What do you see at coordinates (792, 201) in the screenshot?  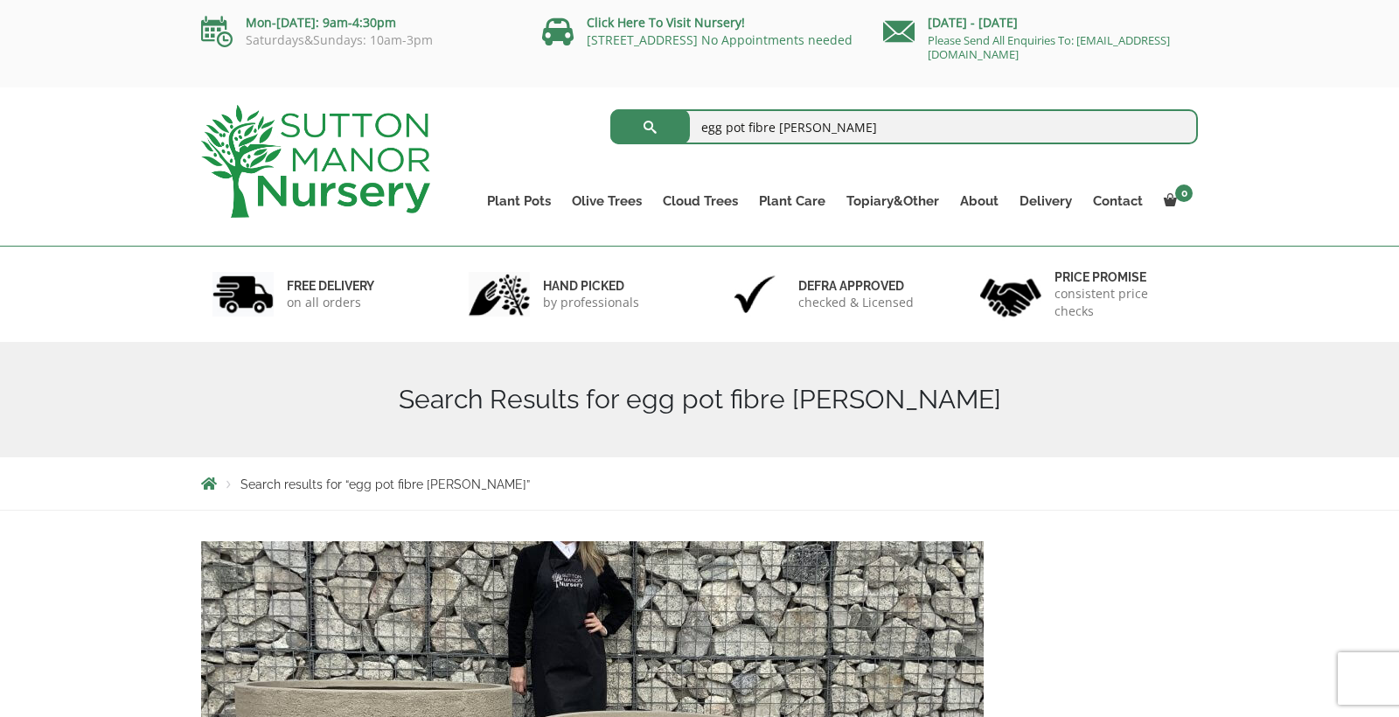 I see `a: Plant Care` at bounding box center [792, 201].